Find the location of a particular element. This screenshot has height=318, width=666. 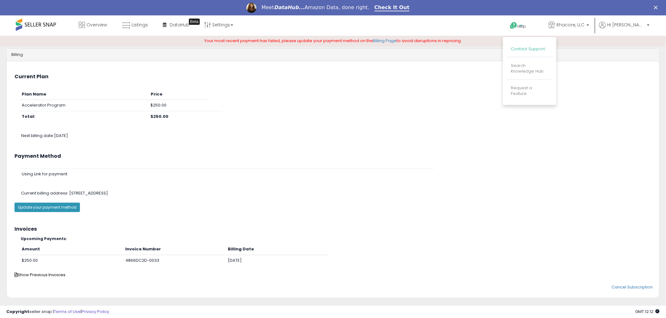

a: Listings is located at coordinates (135, 25).